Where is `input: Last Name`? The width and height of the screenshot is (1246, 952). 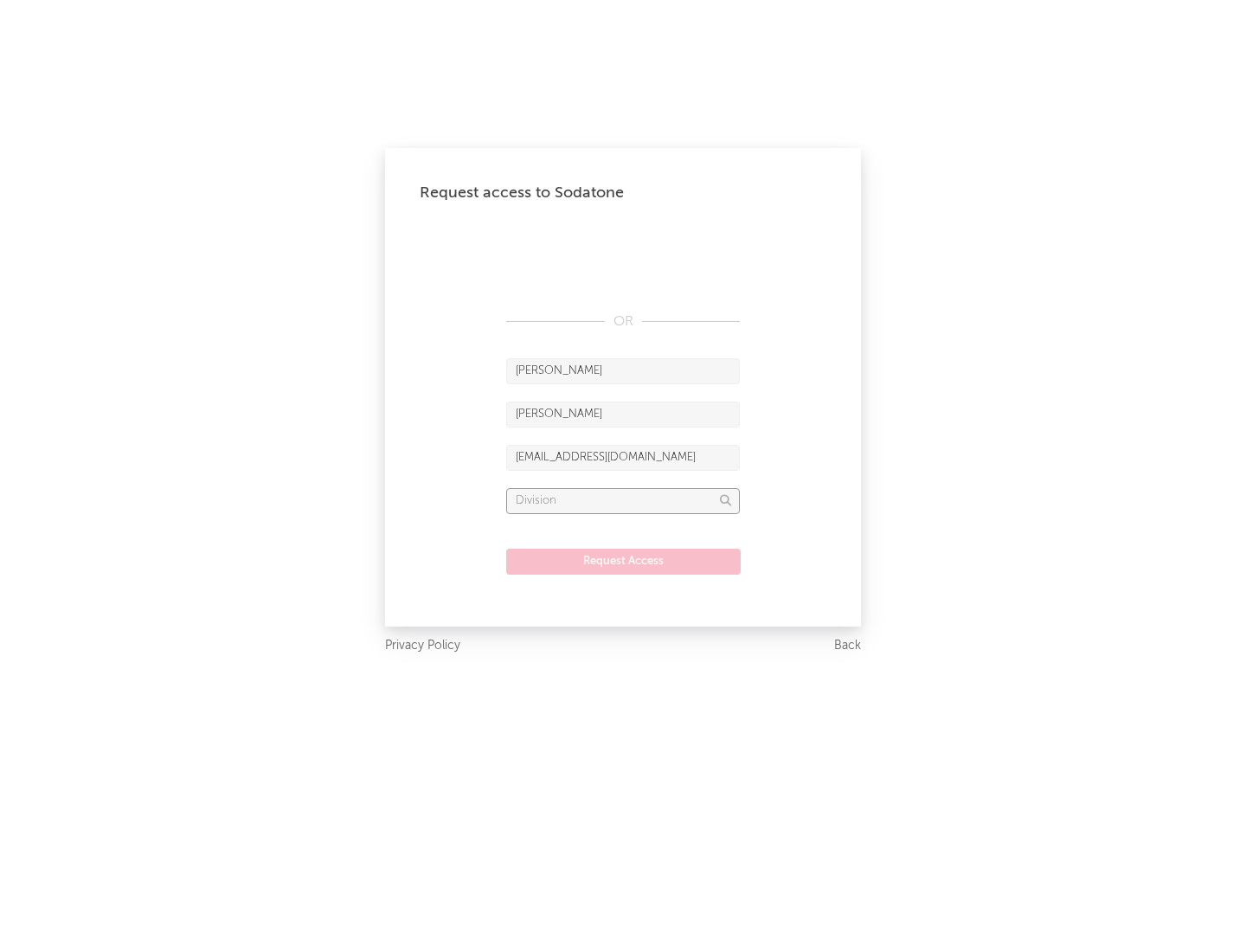 input: Last Name is located at coordinates (623, 415).